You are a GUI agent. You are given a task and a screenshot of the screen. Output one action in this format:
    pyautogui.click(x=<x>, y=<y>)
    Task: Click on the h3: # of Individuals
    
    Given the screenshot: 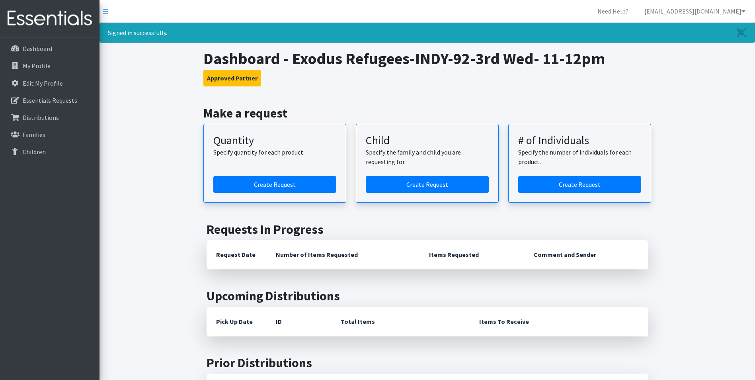 What is the action you would take?
    pyautogui.click(x=579, y=140)
    